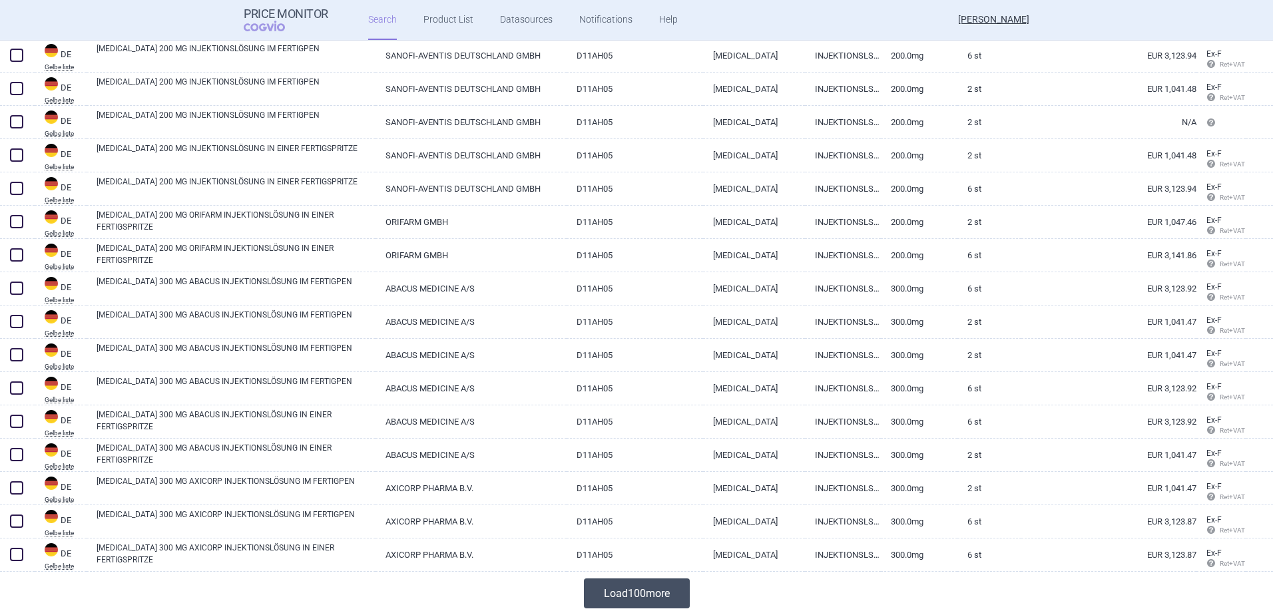  I want to click on a: AXICORP PHARMA B.V., so click(471, 555).